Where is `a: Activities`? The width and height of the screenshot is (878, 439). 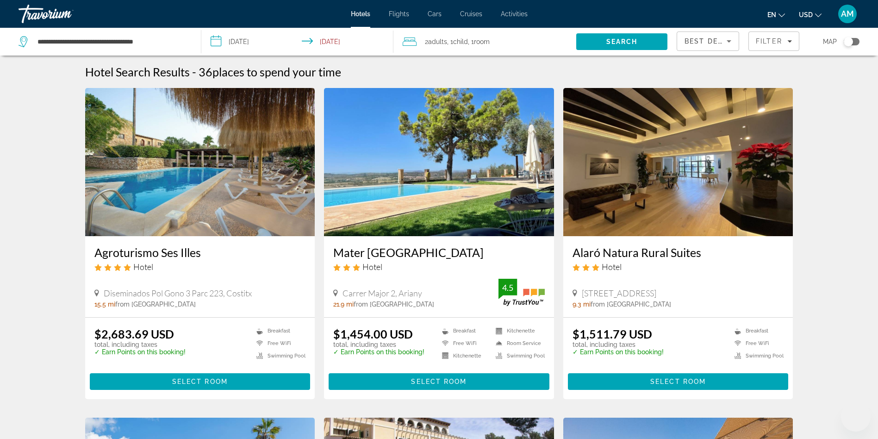 a: Activities is located at coordinates (514, 14).